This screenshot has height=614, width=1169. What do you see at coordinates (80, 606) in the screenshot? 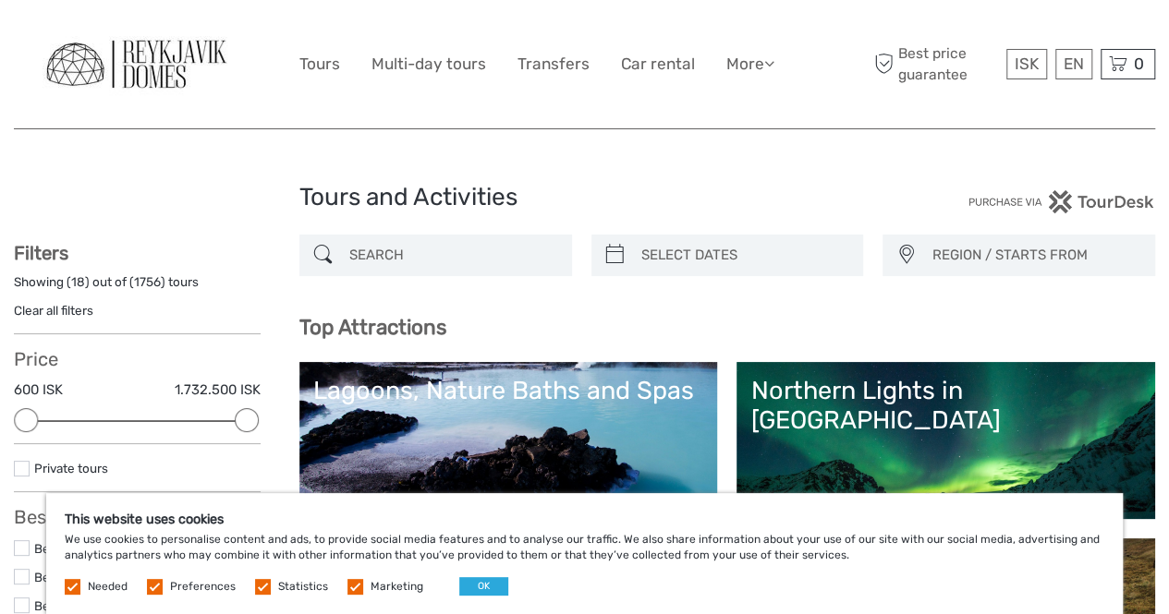
I see `a: Best of Summer` at bounding box center [80, 606].